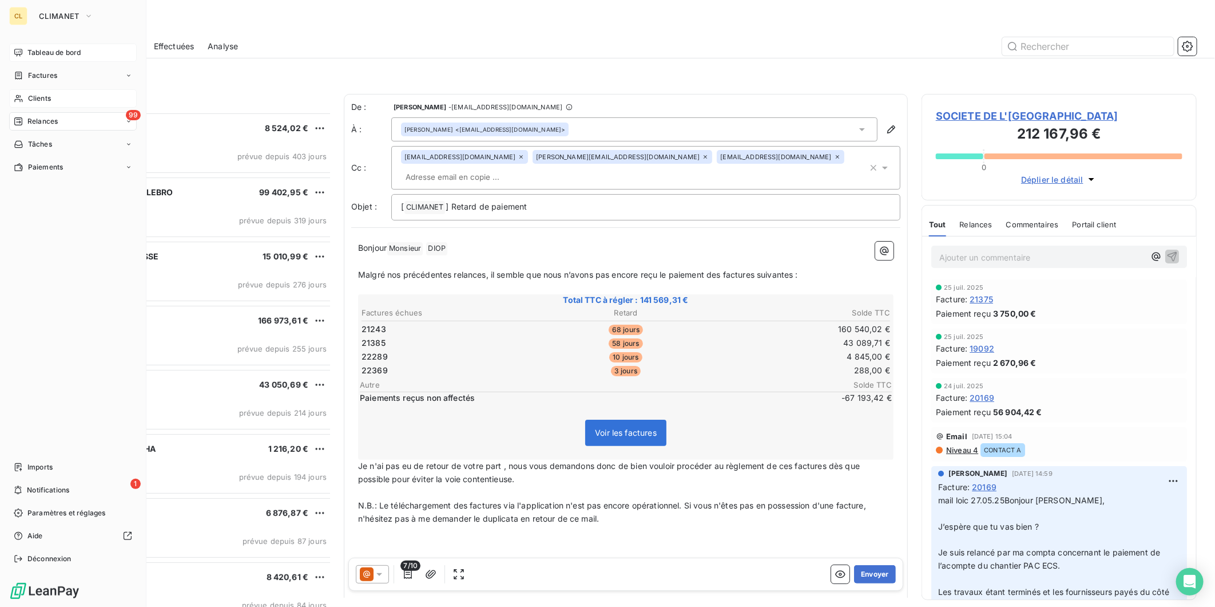 The width and height of the screenshot is (1215, 607). Describe the element at coordinates (282, 349) in the screenshot. I see `span: prévue depuis 255 jours` at that location.